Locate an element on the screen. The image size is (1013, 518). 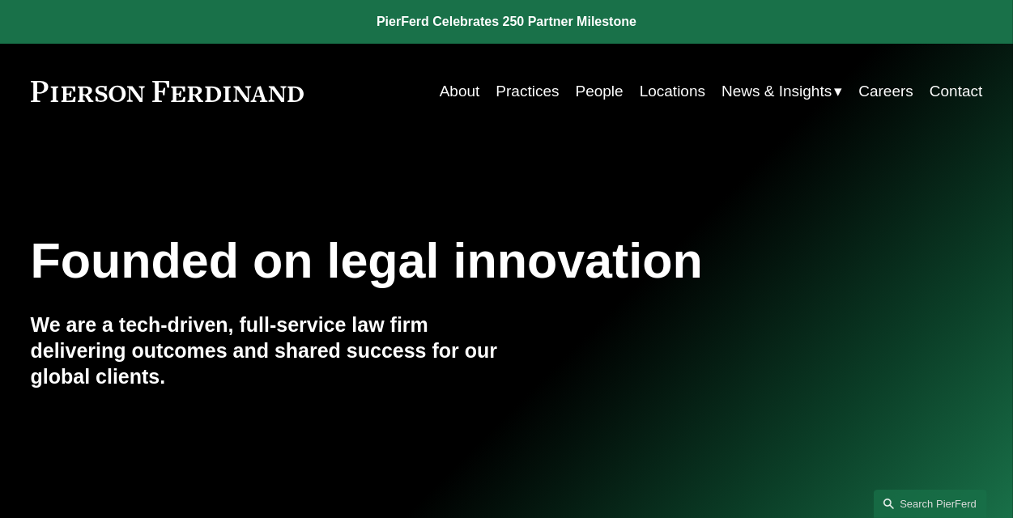
h1: Founded on legal innovation is located at coordinates (428, 262).